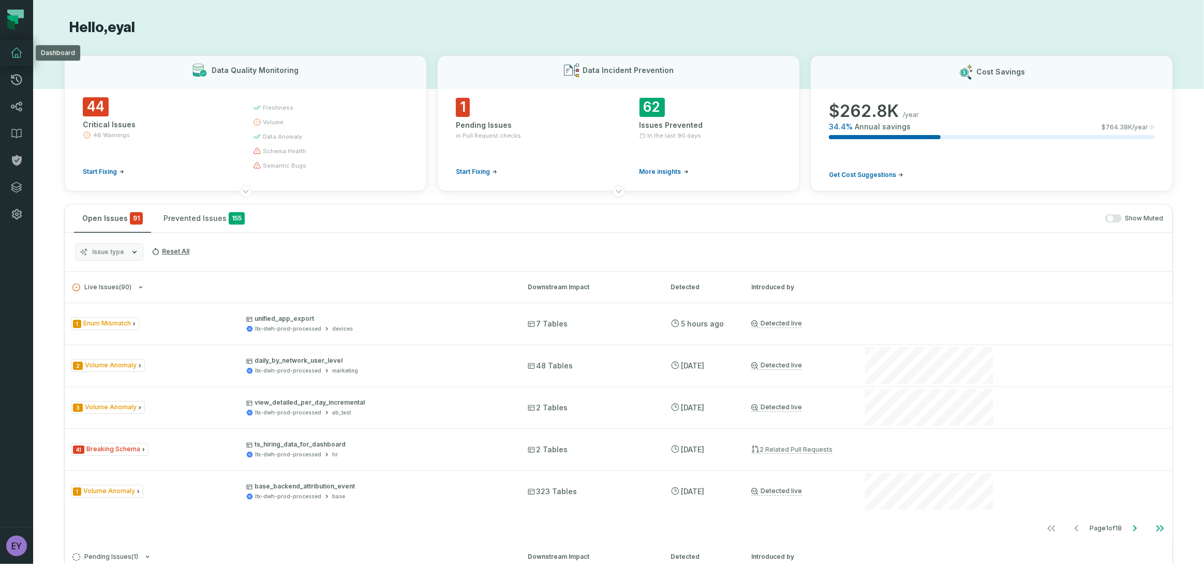 The width and height of the screenshot is (1204, 564). Describe the element at coordinates (111, 135) in the screenshot. I see `span: 46 Warnings` at that location.